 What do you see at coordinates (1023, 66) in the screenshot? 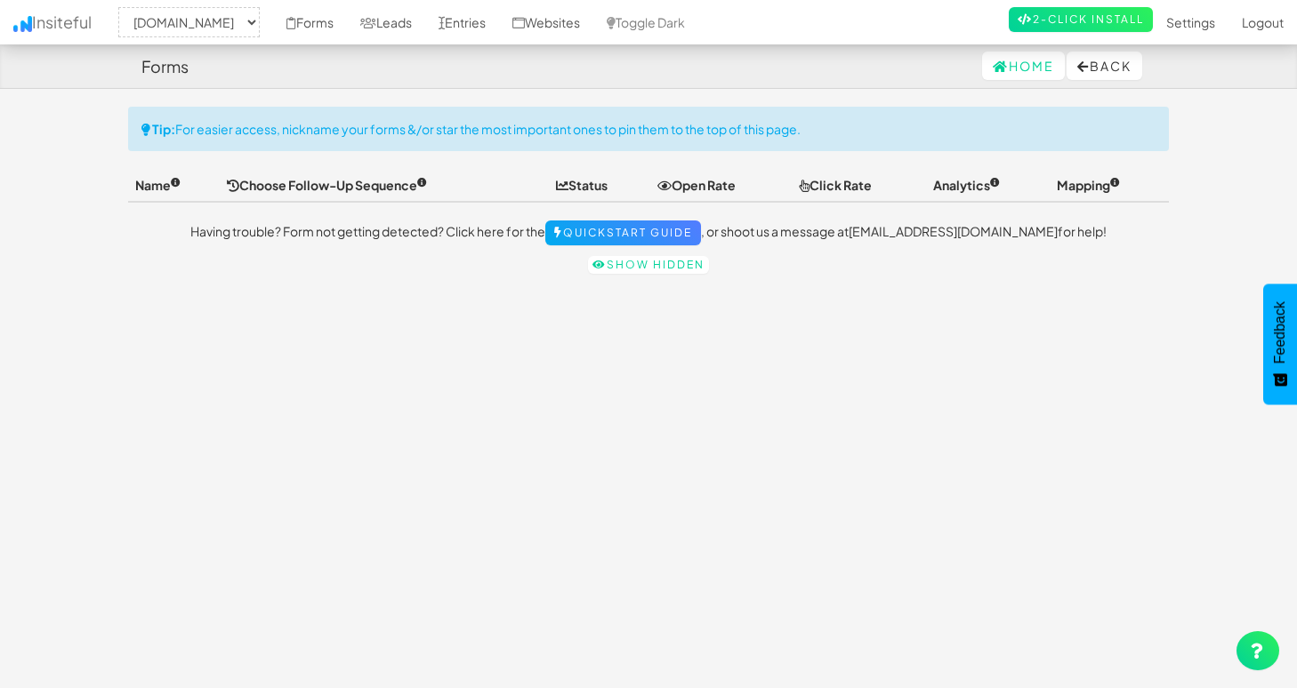
I see `a: Home` at bounding box center [1023, 66].